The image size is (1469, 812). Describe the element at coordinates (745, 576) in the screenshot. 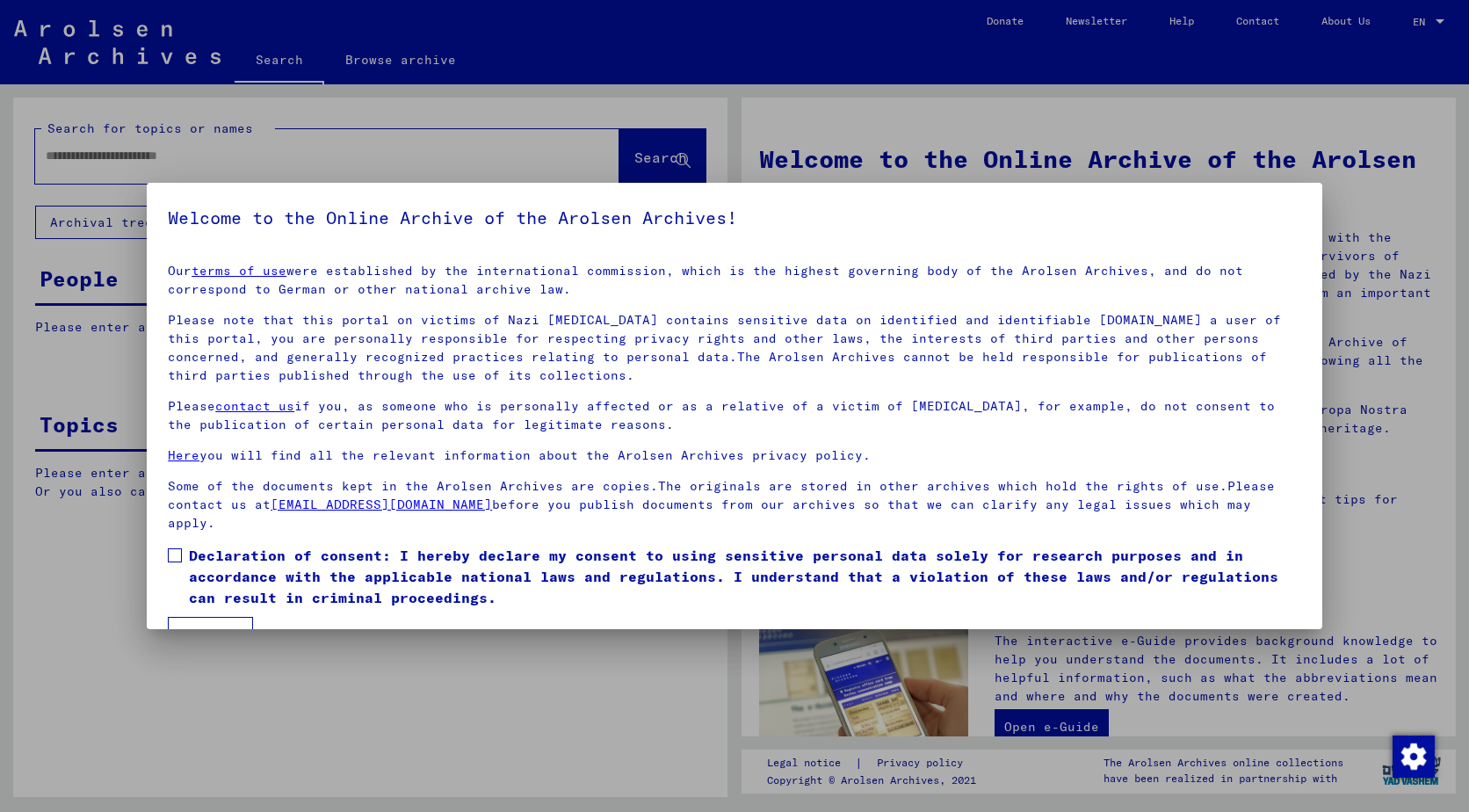

I see `span: Declaration of consent: I hereby declare my consent to using sensitive personal data solely for r...` at that location.